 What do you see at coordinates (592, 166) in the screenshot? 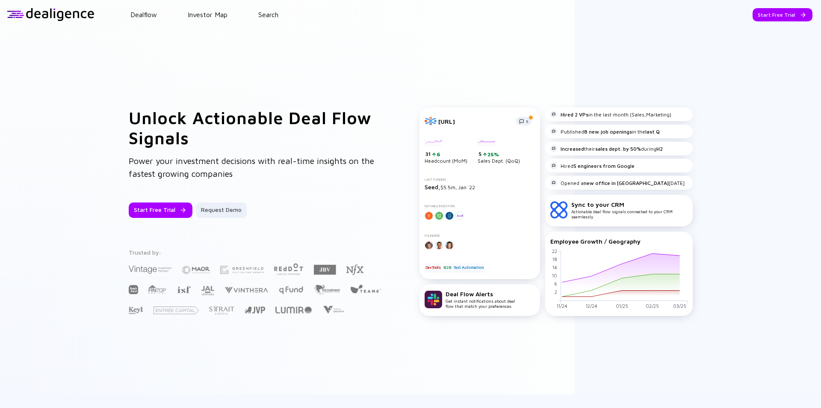
I see `div: Hired` at bounding box center [592, 166].